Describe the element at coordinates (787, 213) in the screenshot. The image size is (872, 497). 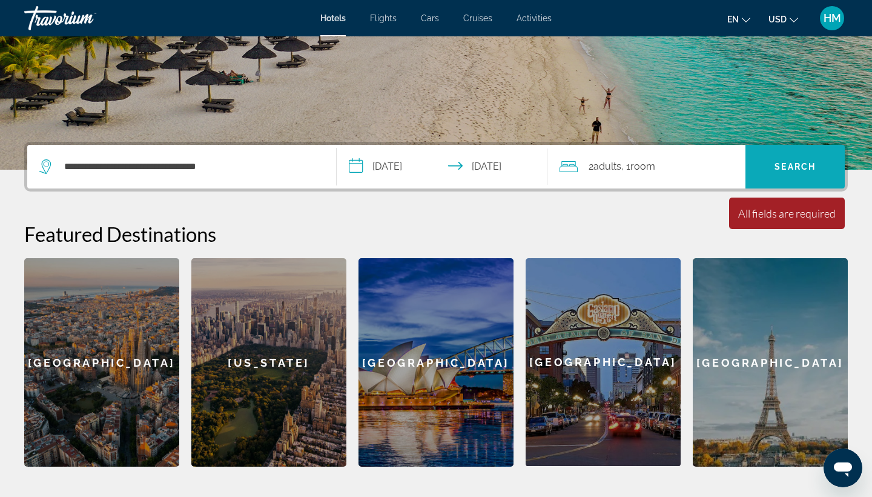
I see `div: All fields are required` at that location.